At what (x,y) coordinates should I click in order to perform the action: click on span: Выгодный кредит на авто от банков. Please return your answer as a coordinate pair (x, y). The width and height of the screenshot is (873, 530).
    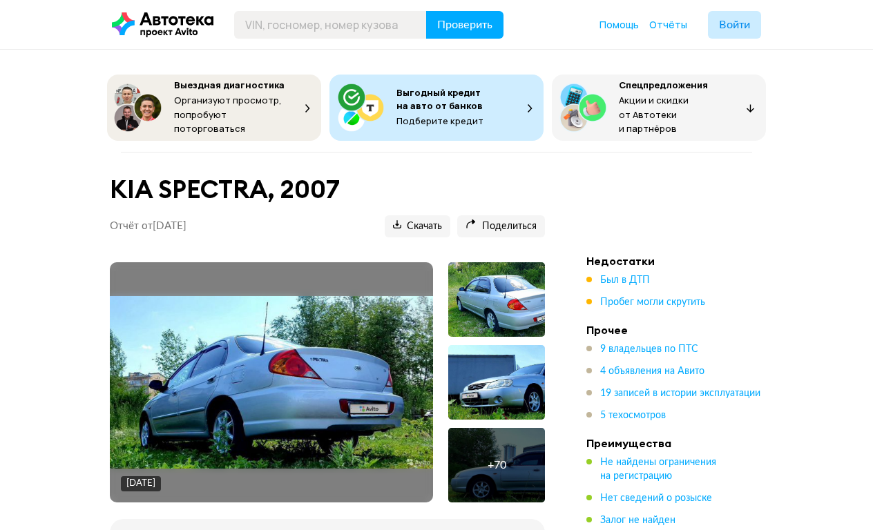
    Looking at the image, I should click on (439, 99).